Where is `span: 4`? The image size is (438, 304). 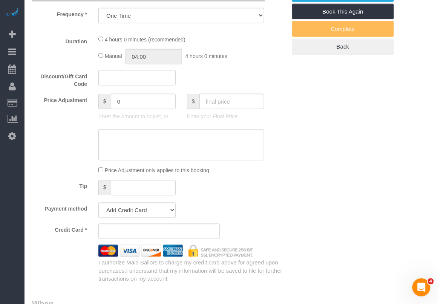 span: 4 is located at coordinates (431, 282).